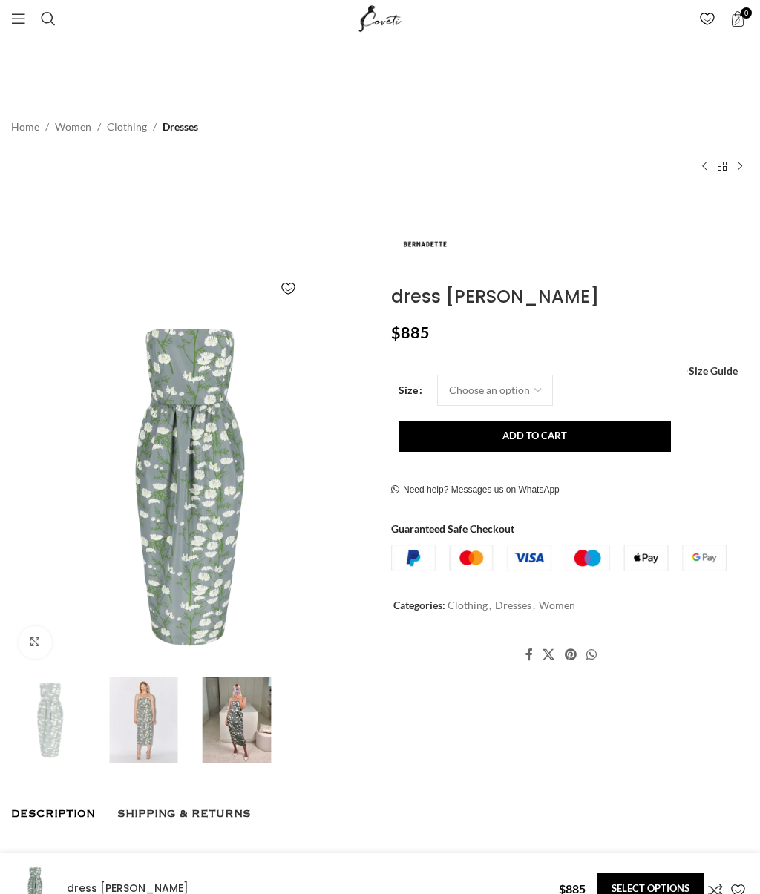 The height and width of the screenshot is (894, 760). I want to click on img: Bernadette, so click(424, 246).